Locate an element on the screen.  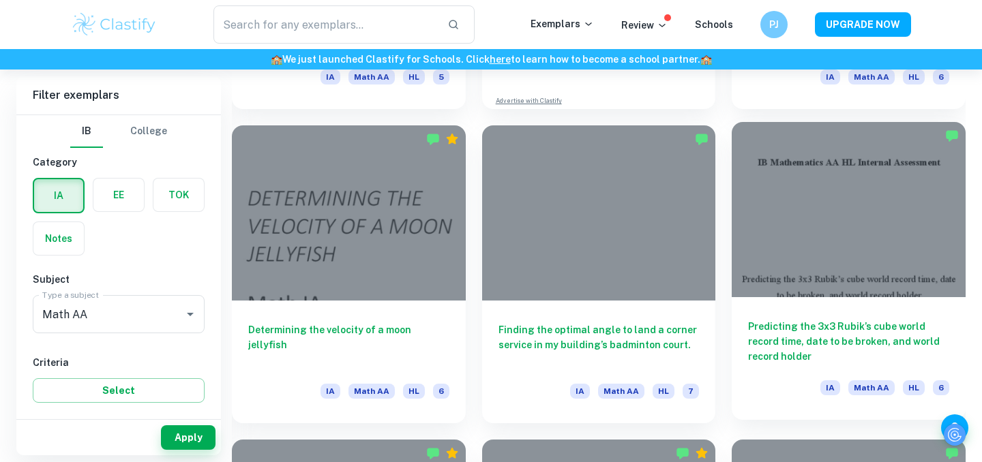
button: Help and Feedback is located at coordinates (954, 428).